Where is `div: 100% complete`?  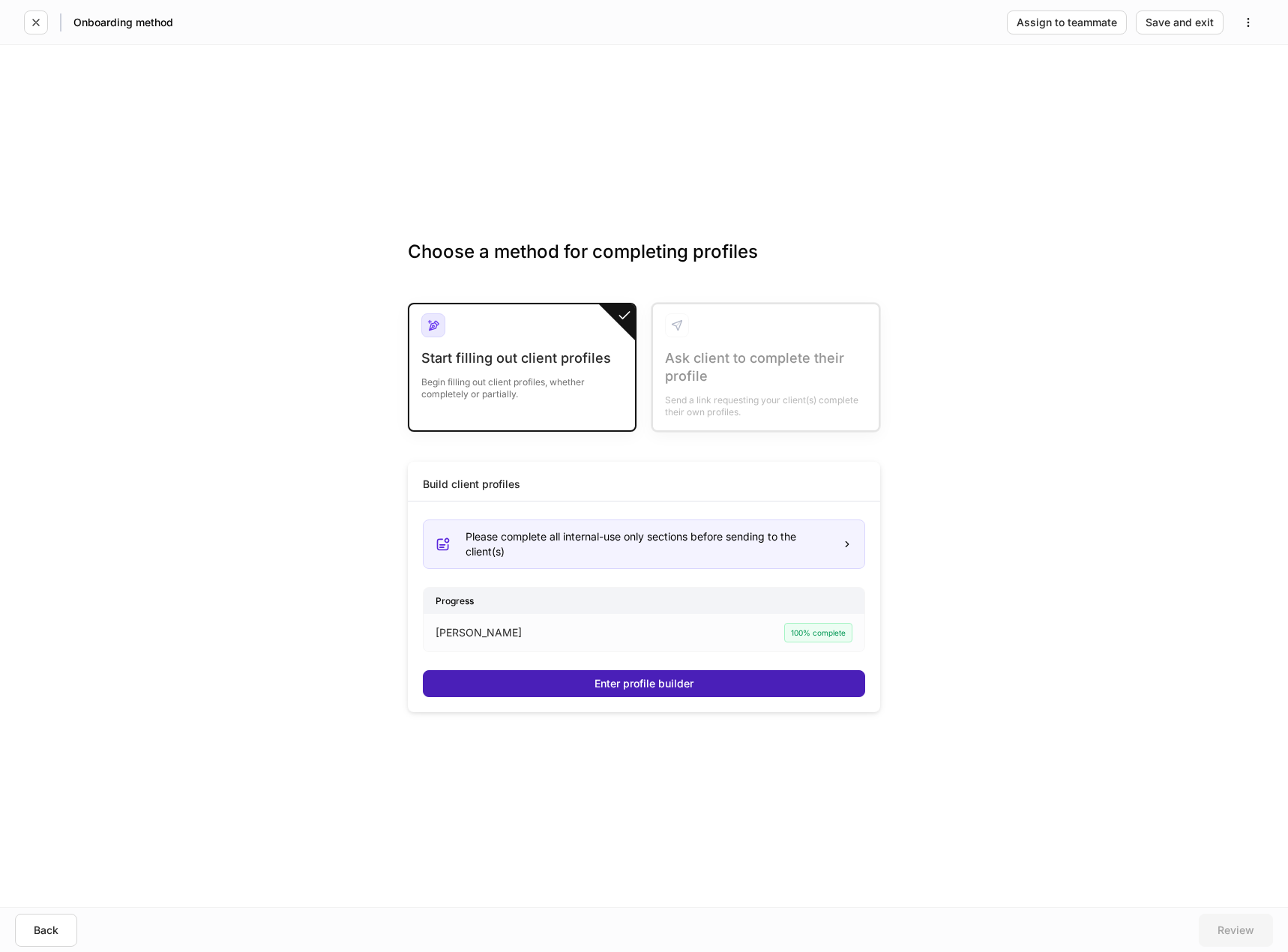
div: 100% complete is located at coordinates (818, 633).